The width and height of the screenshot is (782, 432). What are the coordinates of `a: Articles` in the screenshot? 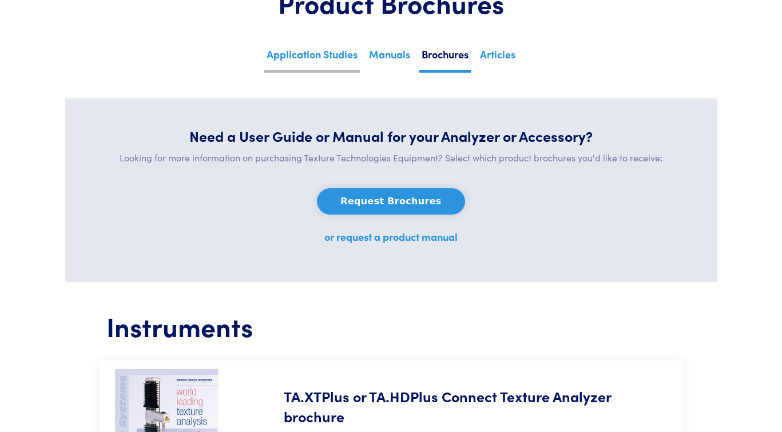 It's located at (497, 57).